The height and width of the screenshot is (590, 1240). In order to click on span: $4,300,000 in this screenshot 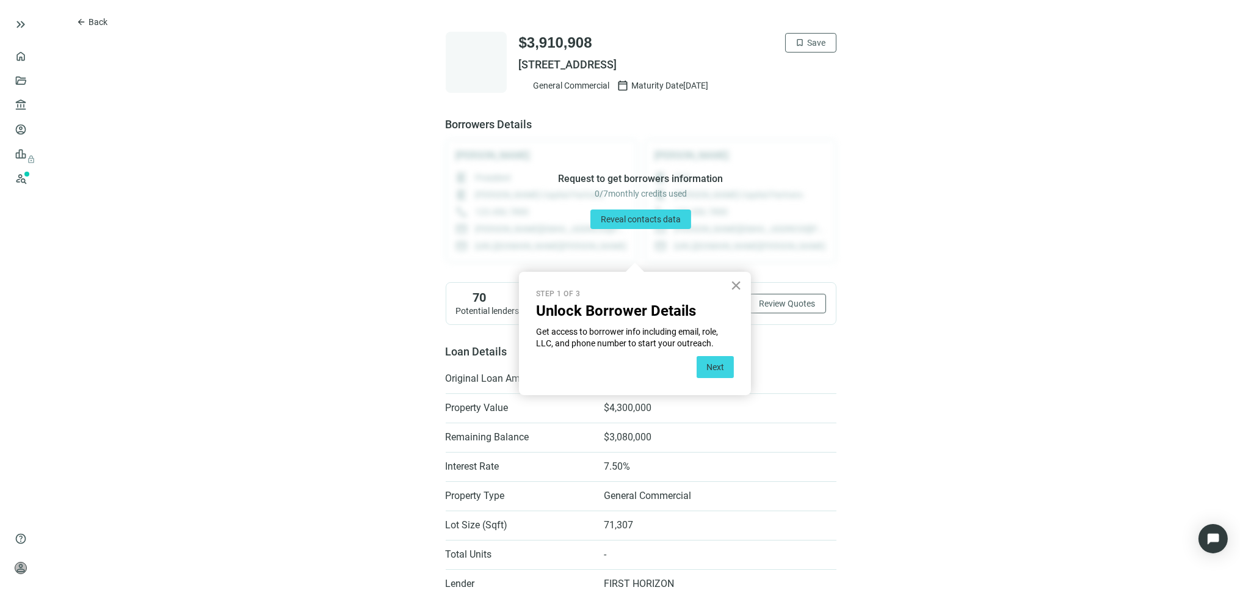, I will do `click(628, 408)`.